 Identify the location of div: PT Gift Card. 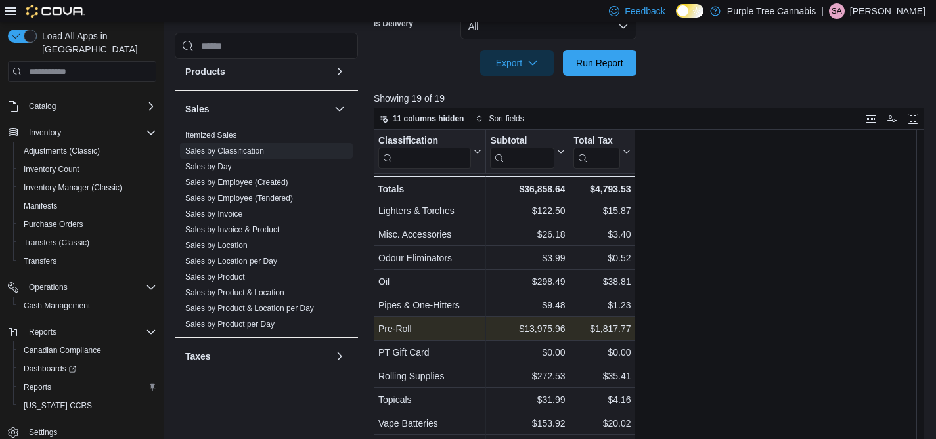
(430, 353).